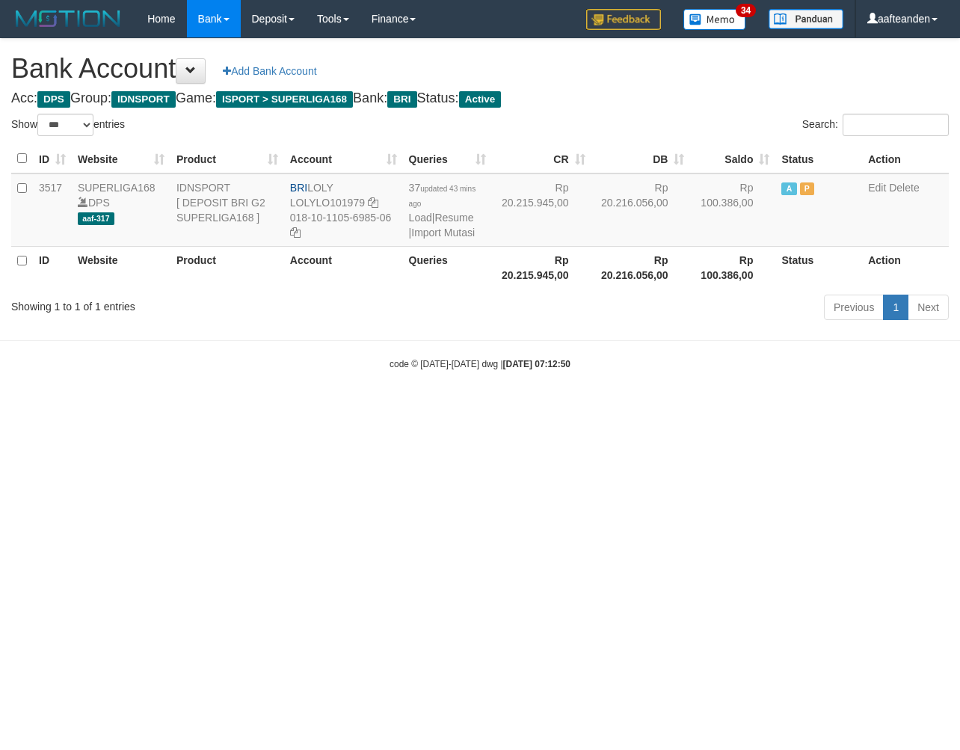  I want to click on td: Rp 100.386,00, so click(733, 210).